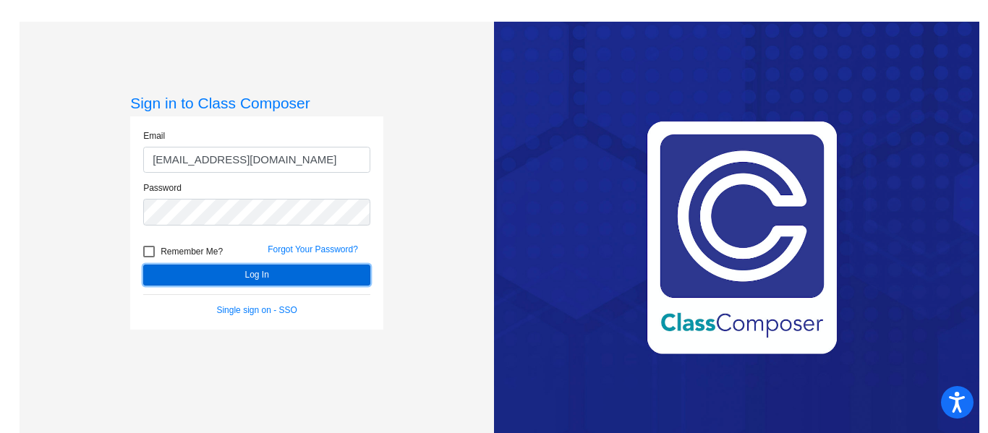 The width and height of the screenshot is (988, 433). Describe the element at coordinates (256, 310) in the screenshot. I see `a: Single sign on - SSO` at that location.